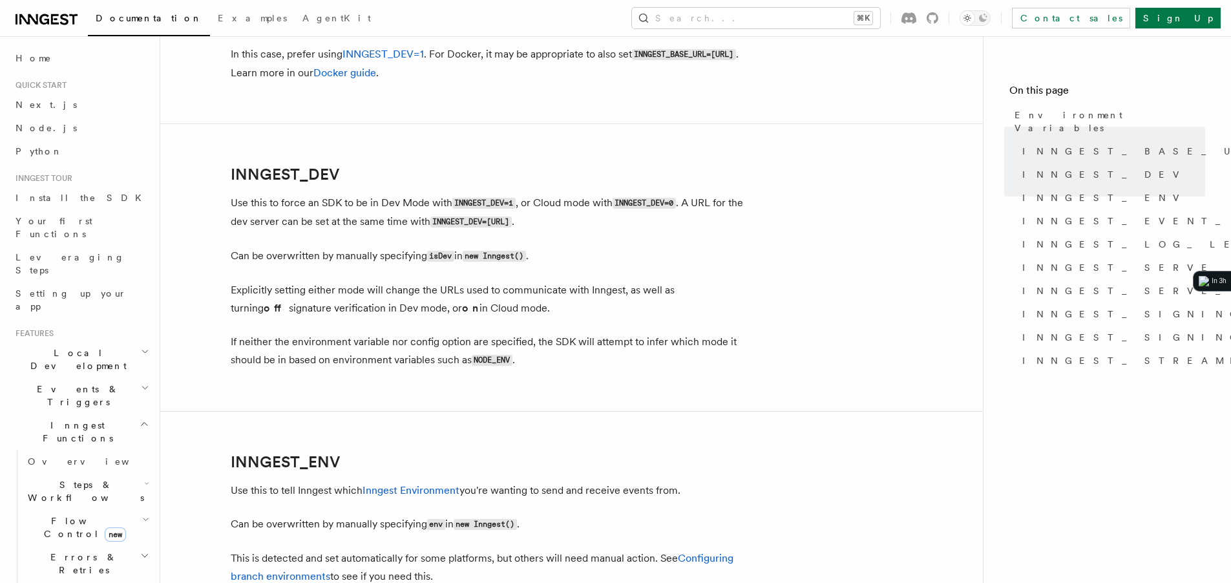  What do you see at coordinates (1203, 281) in the screenshot?
I see `img: logo` at bounding box center [1203, 281].